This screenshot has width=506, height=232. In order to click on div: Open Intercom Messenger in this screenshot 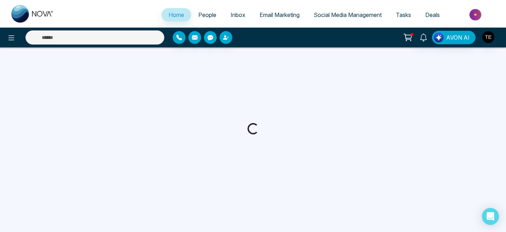, I will do `click(491, 217)`.